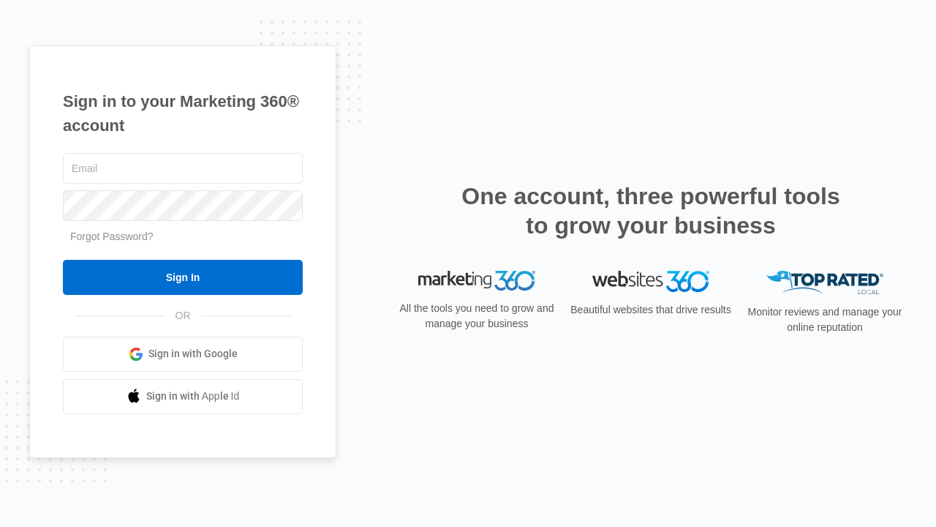  What do you see at coordinates (651, 309) in the screenshot?
I see `p: Beautiful websites that drive results` at bounding box center [651, 309].